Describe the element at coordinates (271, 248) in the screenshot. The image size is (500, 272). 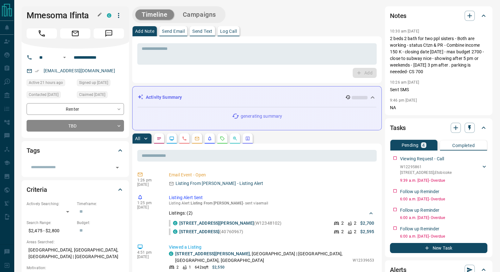
I see `p: Viewed a Listing` at that location.